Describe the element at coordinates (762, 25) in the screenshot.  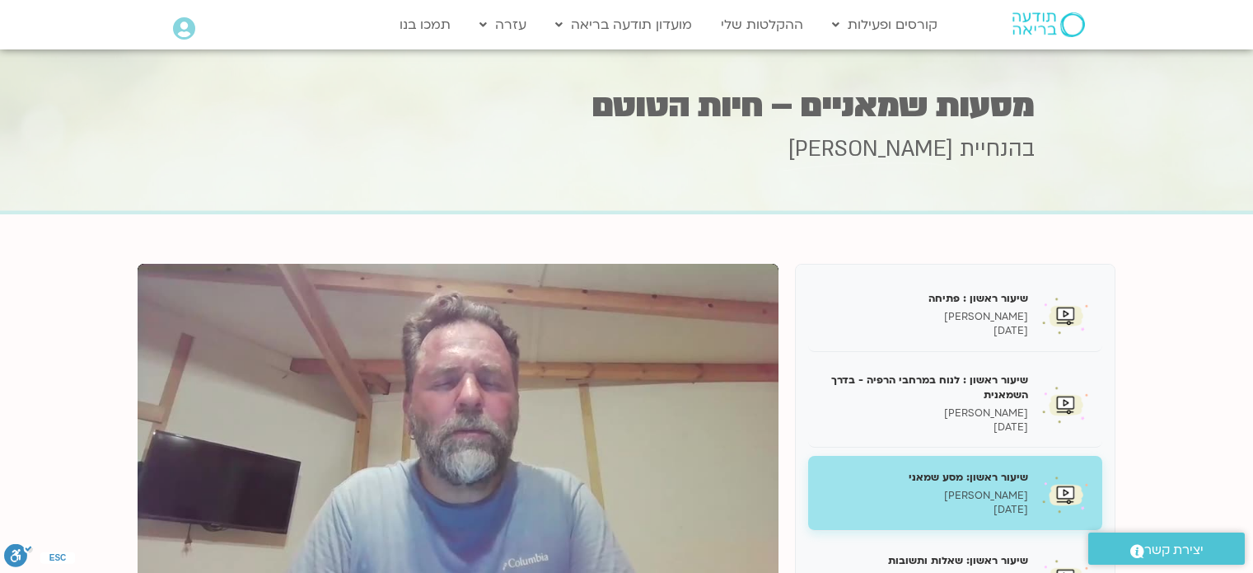
I see `a: ההקלטות שלי` at that location.